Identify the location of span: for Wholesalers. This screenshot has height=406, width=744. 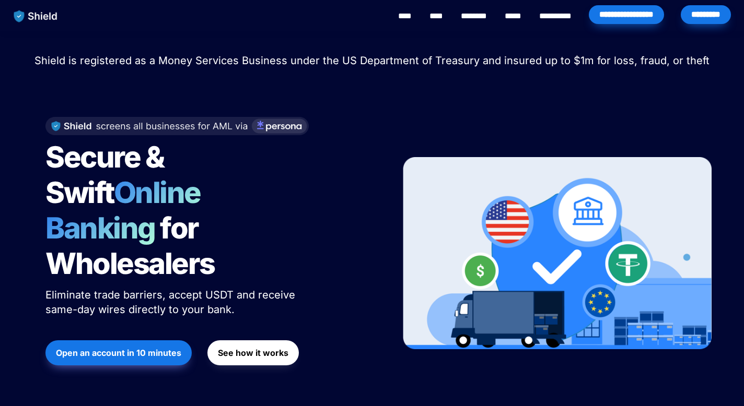
(130, 246).